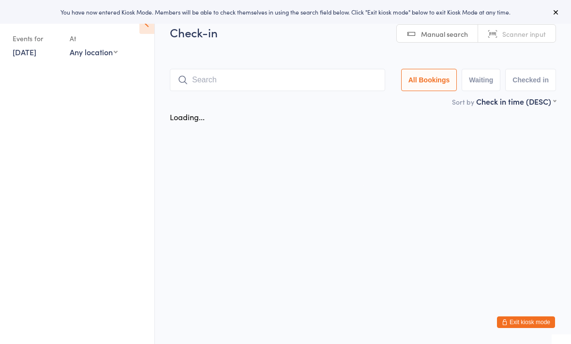 This screenshot has width=571, height=344. I want to click on h2: Check-in, so click(363, 32).